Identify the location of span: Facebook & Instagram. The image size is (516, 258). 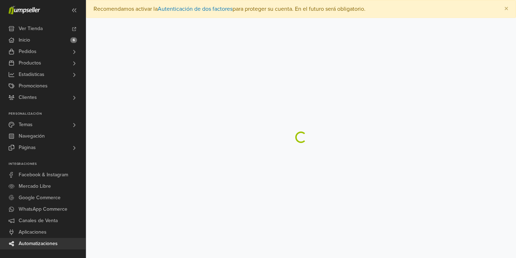
(43, 175).